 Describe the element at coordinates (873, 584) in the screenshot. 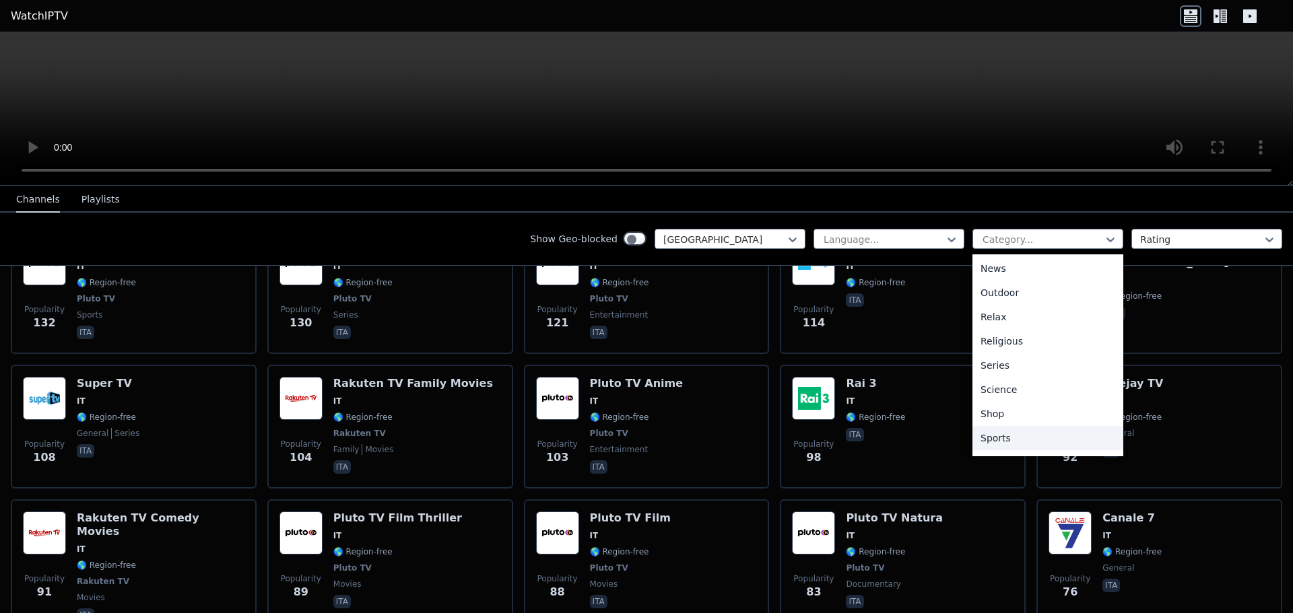

I see `span: documentary` at that location.